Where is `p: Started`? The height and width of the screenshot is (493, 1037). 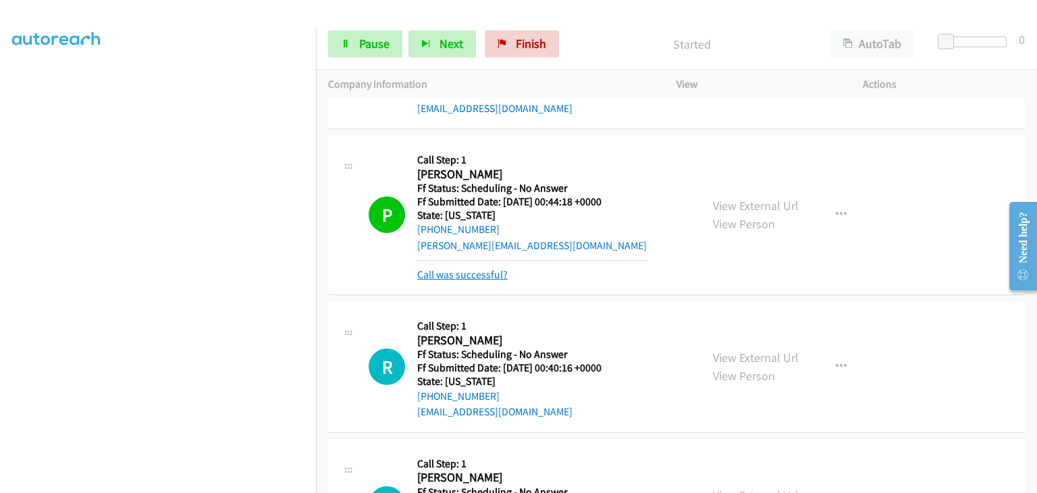 p: Started is located at coordinates (691, 44).